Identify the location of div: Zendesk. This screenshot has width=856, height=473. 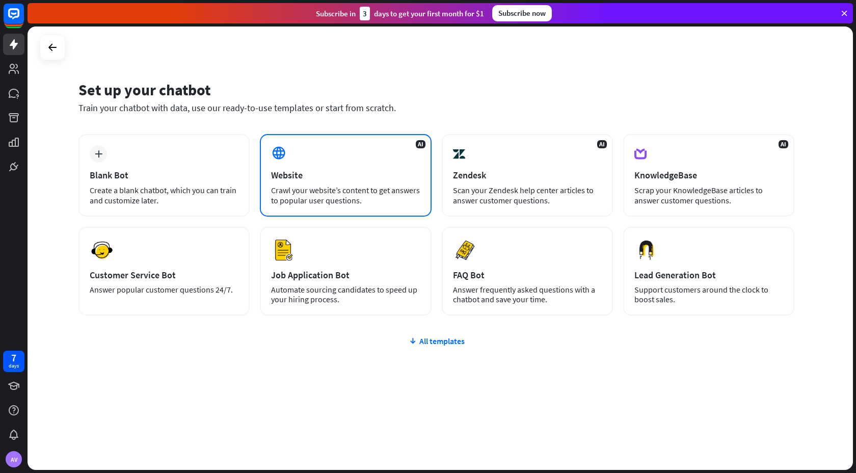
(527, 175).